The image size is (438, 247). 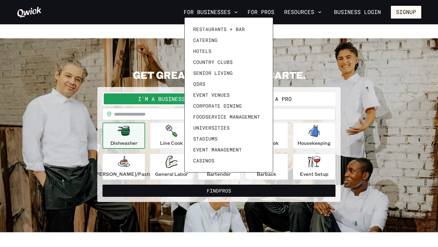 What do you see at coordinates (218, 106) in the screenshot?
I see `span: Corporate Dining` at bounding box center [218, 106].